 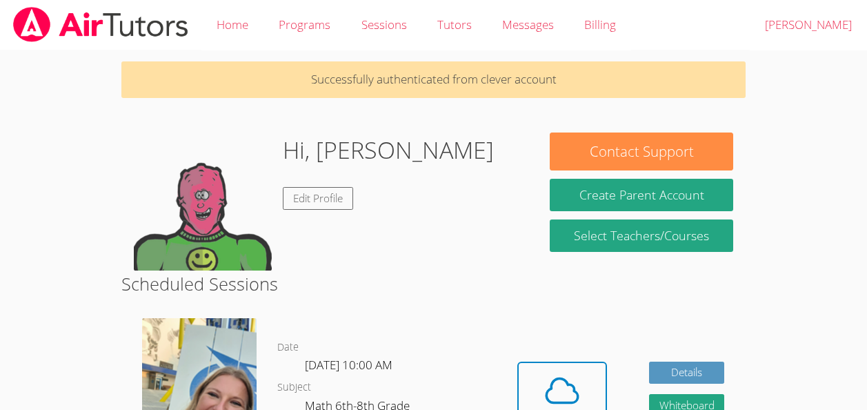 What do you see at coordinates (203, 201) in the screenshot?
I see `img: default.png` at bounding box center [203, 201].